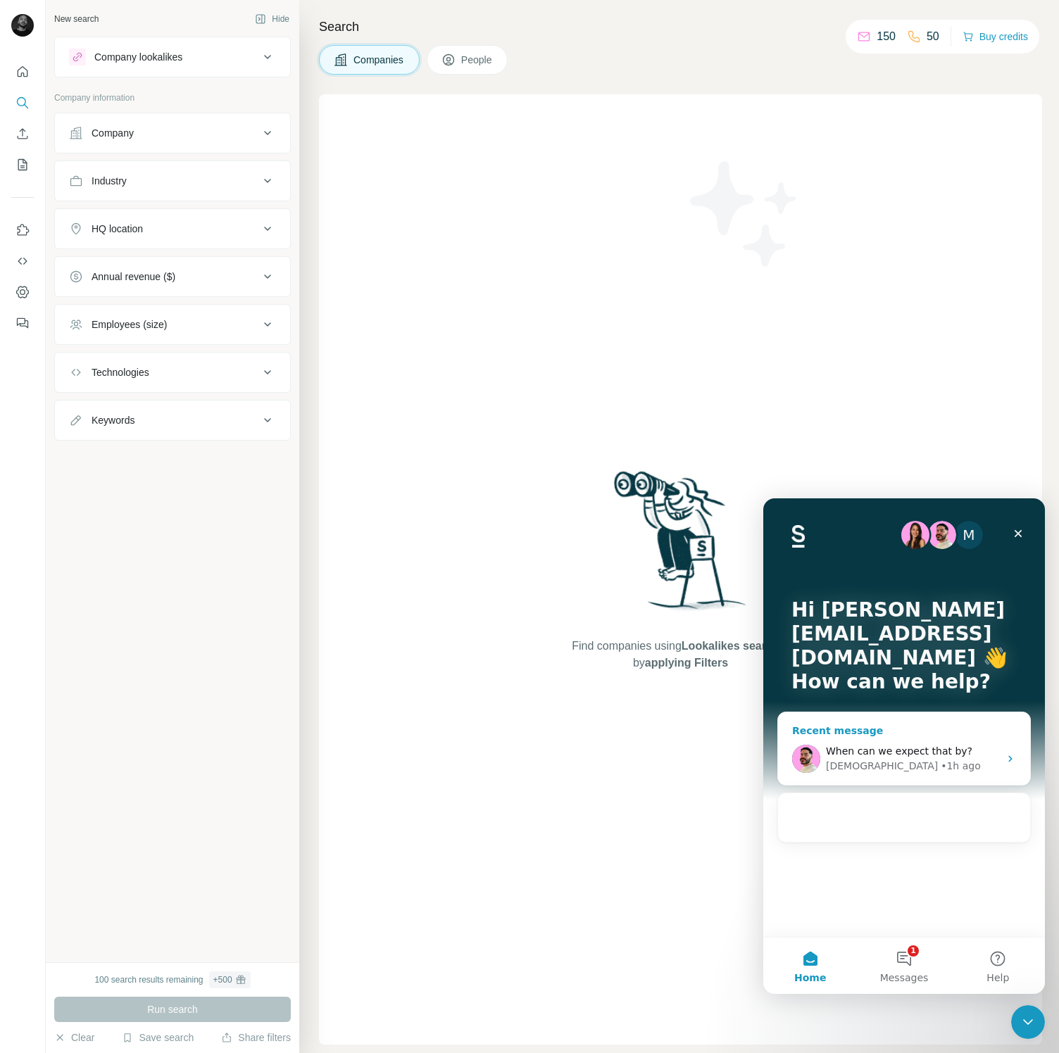 The image size is (1059, 1053). What do you see at coordinates (109, 181) in the screenshot?
I see `div: Industry` at bounding box center [109, 181].